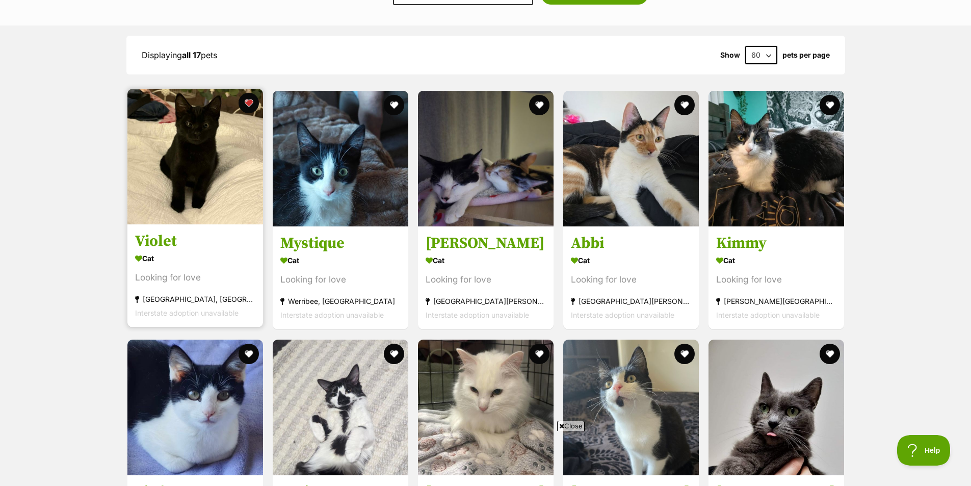 This screenshot has width=971, height=486. What do you see at coordinates (777, 159) in the screenshot?
I see `img: Kimmy` at bounding box center [777, 159].